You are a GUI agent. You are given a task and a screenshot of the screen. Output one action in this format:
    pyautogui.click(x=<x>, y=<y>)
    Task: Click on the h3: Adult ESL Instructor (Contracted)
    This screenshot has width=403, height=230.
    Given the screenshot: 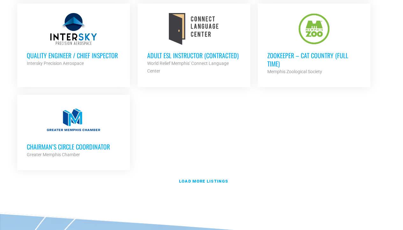 What is the action you would take?
    pyautogui.click(x=194, y=55)
    